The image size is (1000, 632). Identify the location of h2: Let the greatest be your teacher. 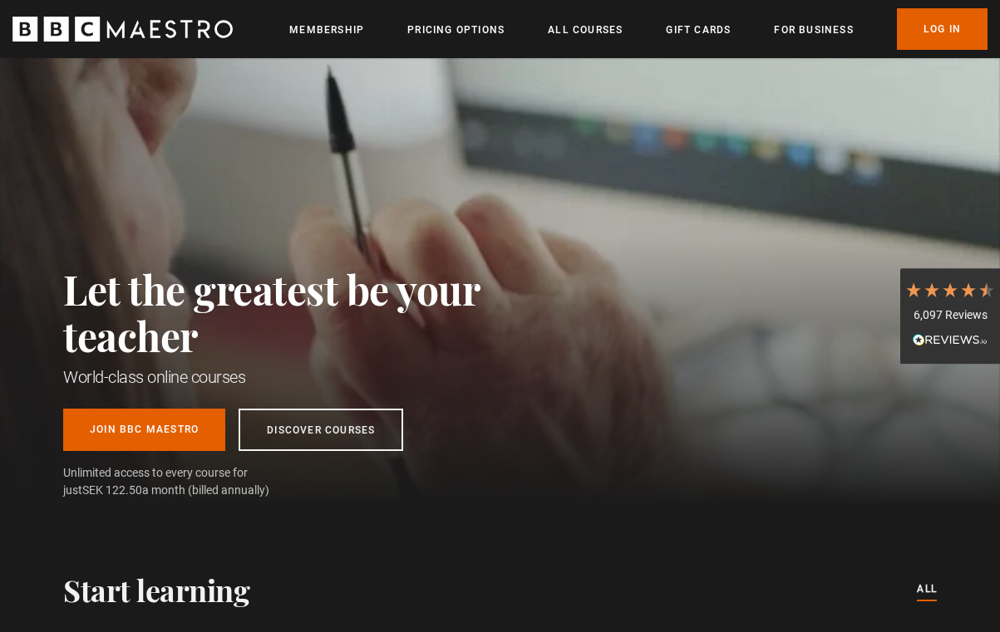
(308, 312).